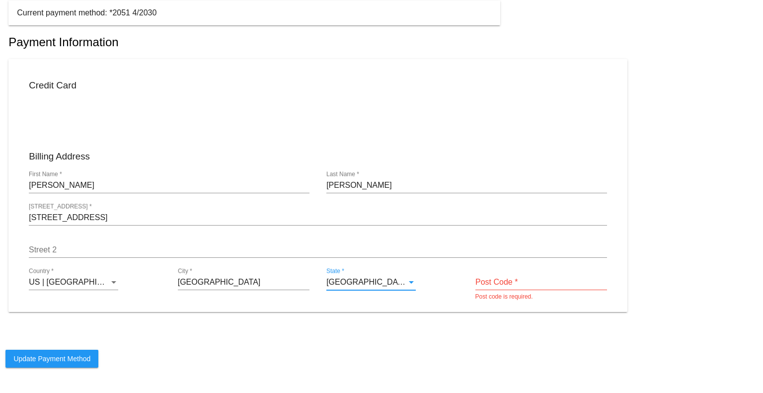  What do you see at coordinates (317, 218) in the screenshot?
I see `input: Street 1 *` at bounding box center [317, 218].